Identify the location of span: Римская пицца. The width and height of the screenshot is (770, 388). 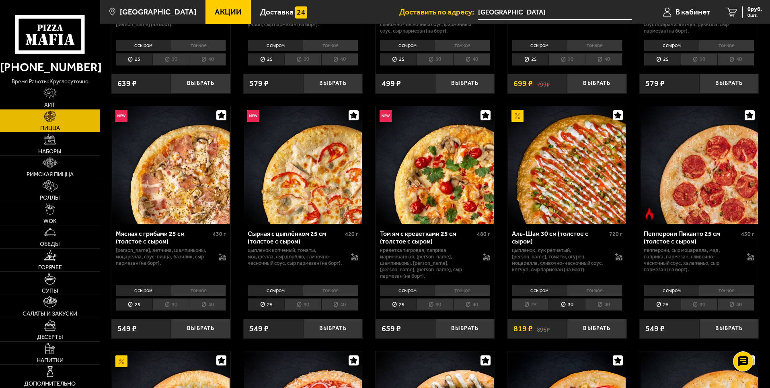
(50, 174).